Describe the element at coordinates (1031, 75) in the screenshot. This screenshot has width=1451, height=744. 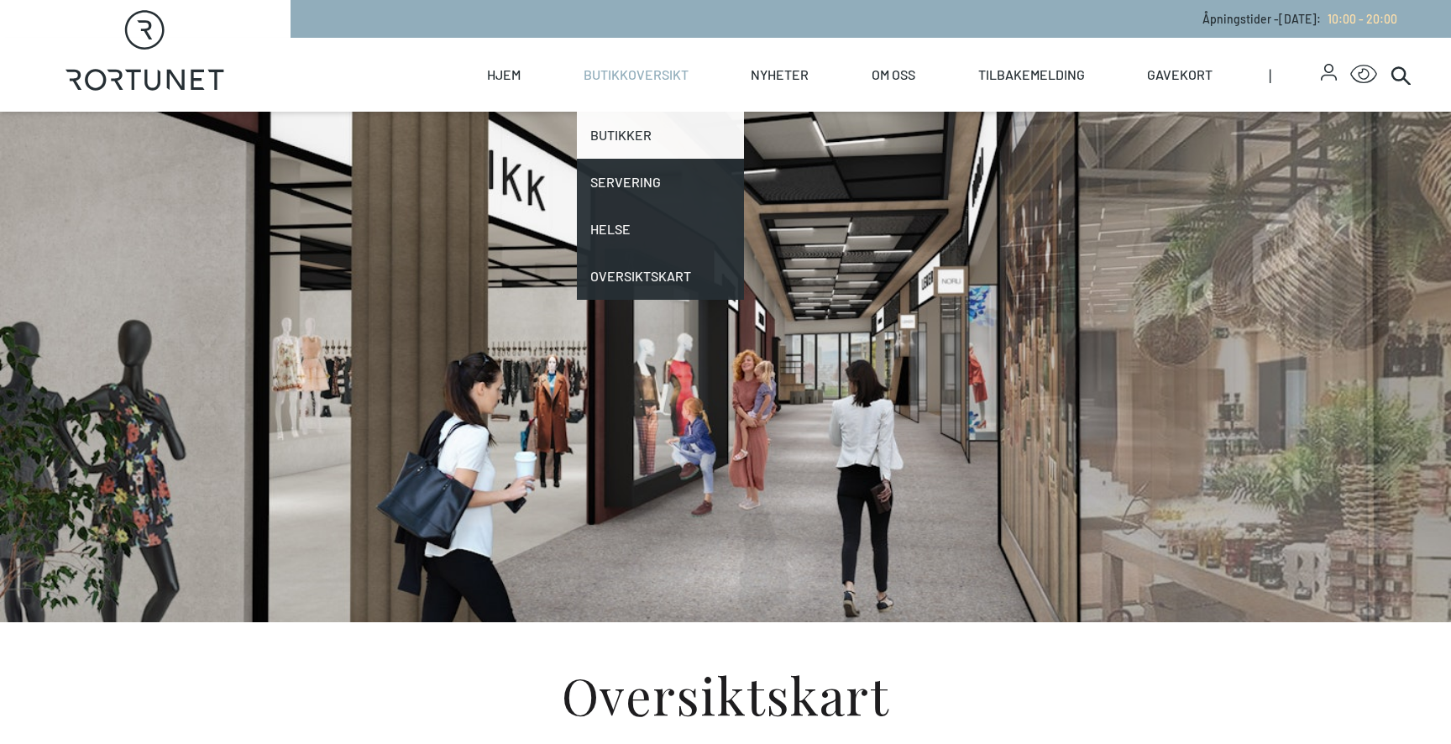
I see `a: Tilbakemelding` at that location.